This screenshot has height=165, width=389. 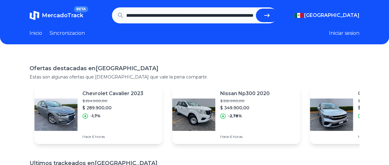 What do you see at coordinates (245, 108) in the screenshot?
I see `p: $ 349.900,00` at bounding box center [245, 108].